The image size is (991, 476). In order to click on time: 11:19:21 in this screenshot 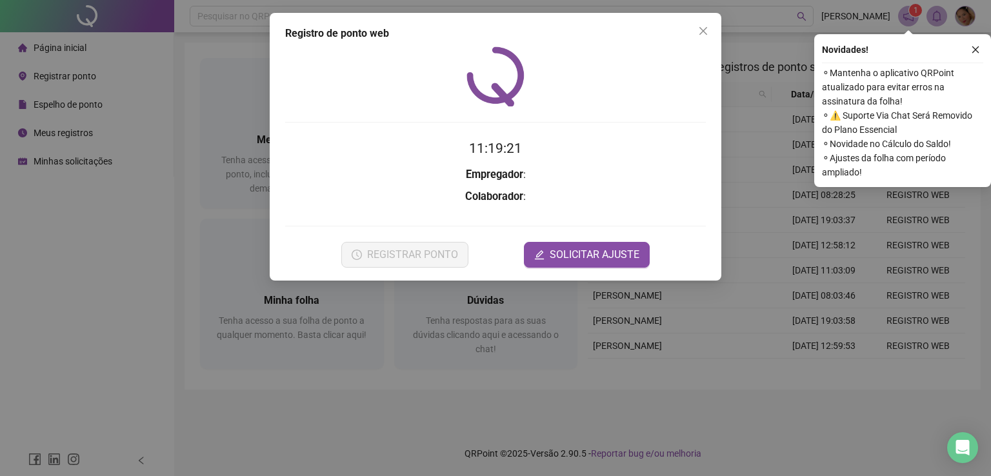, I will do `click(495, 148)`.